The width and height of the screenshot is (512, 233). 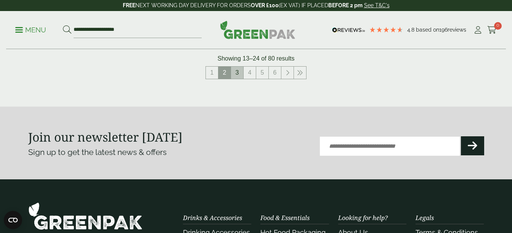 I want to click on p: Showing 13–24 of 80 results, so click(x=256, y=59).